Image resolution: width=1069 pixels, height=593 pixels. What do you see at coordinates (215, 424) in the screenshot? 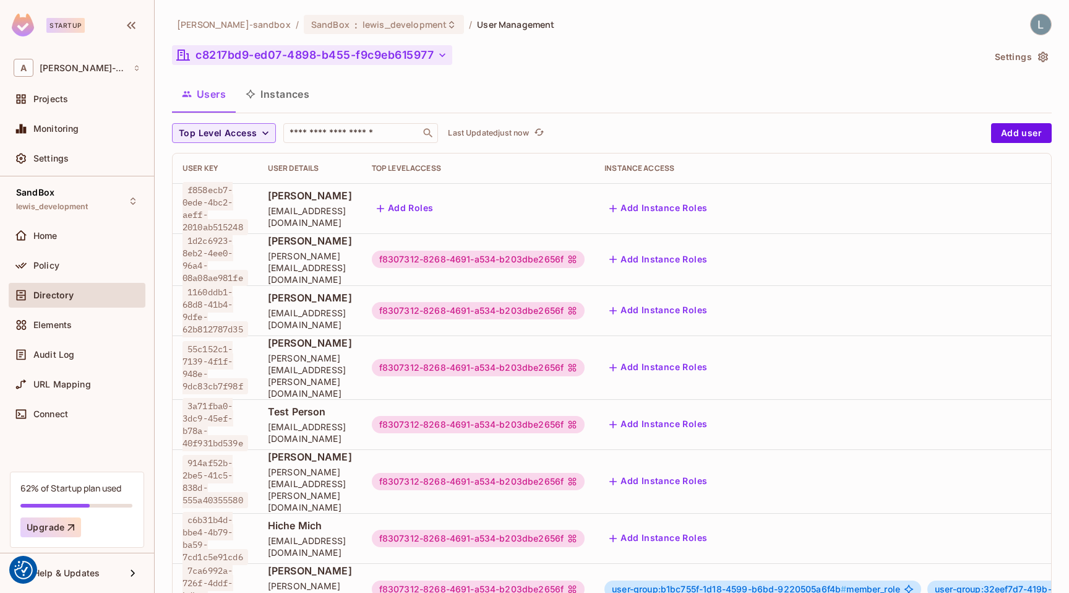
I see `span: 3a71fba0-3dc9-45ef-b78a-40f931bd539e` at bounding box center [215, 424].